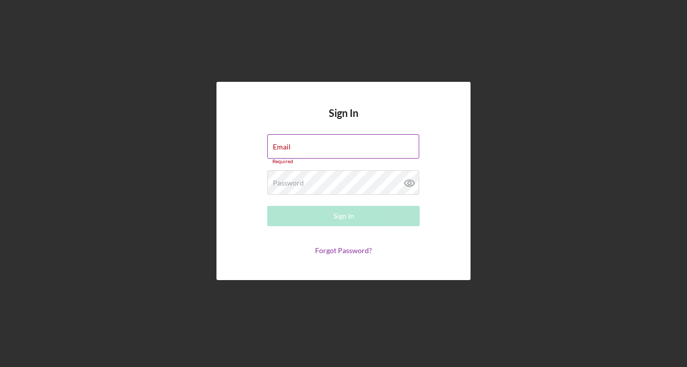 The image size is (687, 367). What do you see at coordinates (288, 183) in the screenshot?
I see `label: Password` at bounding box center [288, 183].